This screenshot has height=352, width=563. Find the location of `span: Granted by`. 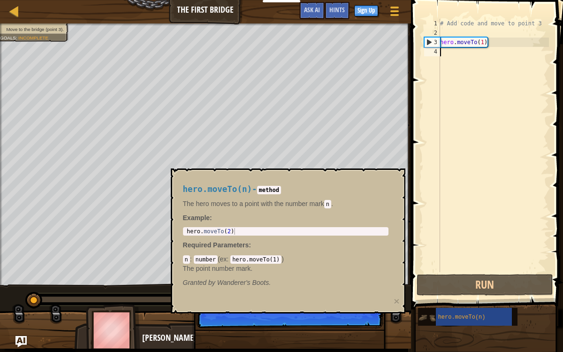

span: Granted by is located at coordinates (200, 283).